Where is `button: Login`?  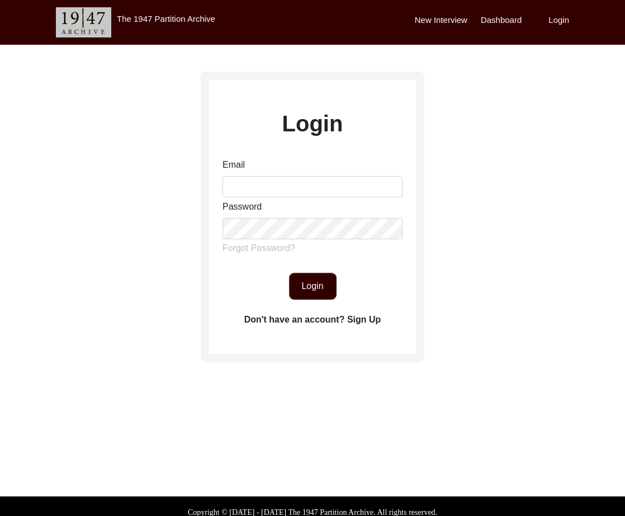 button: Login is located at coordinates (312, 286).